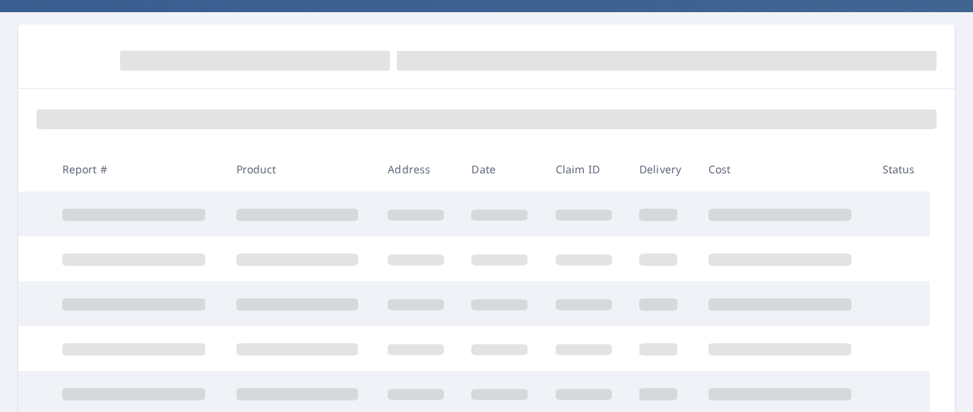 The width and height of the screenshot is (973, 412). What do you see at coordinates (417, 169) in the screenshot?
I see `th: Address` at bounding box center [417, 169].